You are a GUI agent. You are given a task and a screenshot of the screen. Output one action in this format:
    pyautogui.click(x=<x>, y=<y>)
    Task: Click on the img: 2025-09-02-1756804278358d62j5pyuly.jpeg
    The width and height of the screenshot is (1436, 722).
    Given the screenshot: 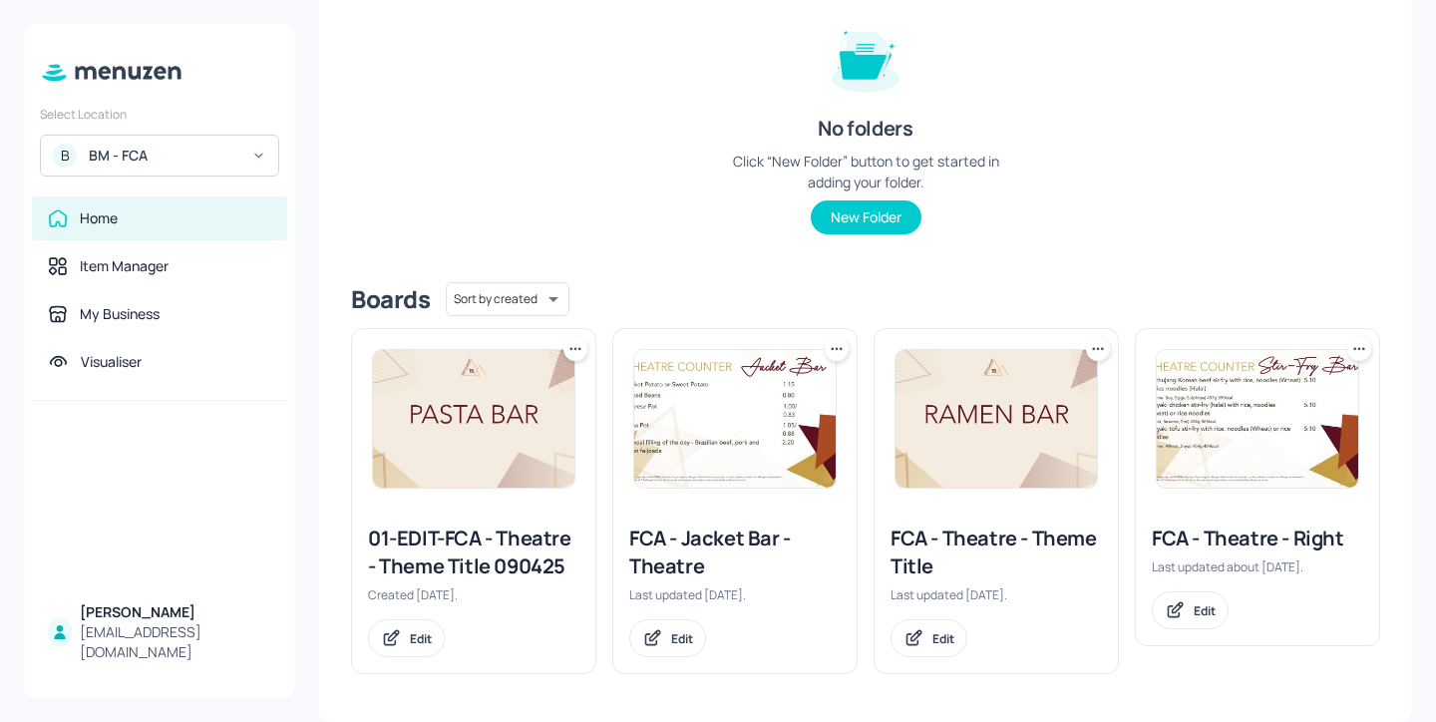 What is the action you would take?
    pyautogui.click(x=735, y=419)
    